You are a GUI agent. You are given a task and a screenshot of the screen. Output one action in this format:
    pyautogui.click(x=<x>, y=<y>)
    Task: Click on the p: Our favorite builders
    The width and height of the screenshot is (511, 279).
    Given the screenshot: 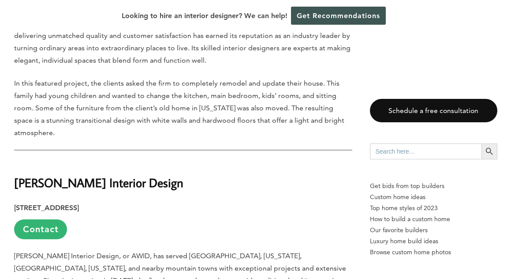 What is the action you would take?
    pyautogui.click(x=434, y=230)
    